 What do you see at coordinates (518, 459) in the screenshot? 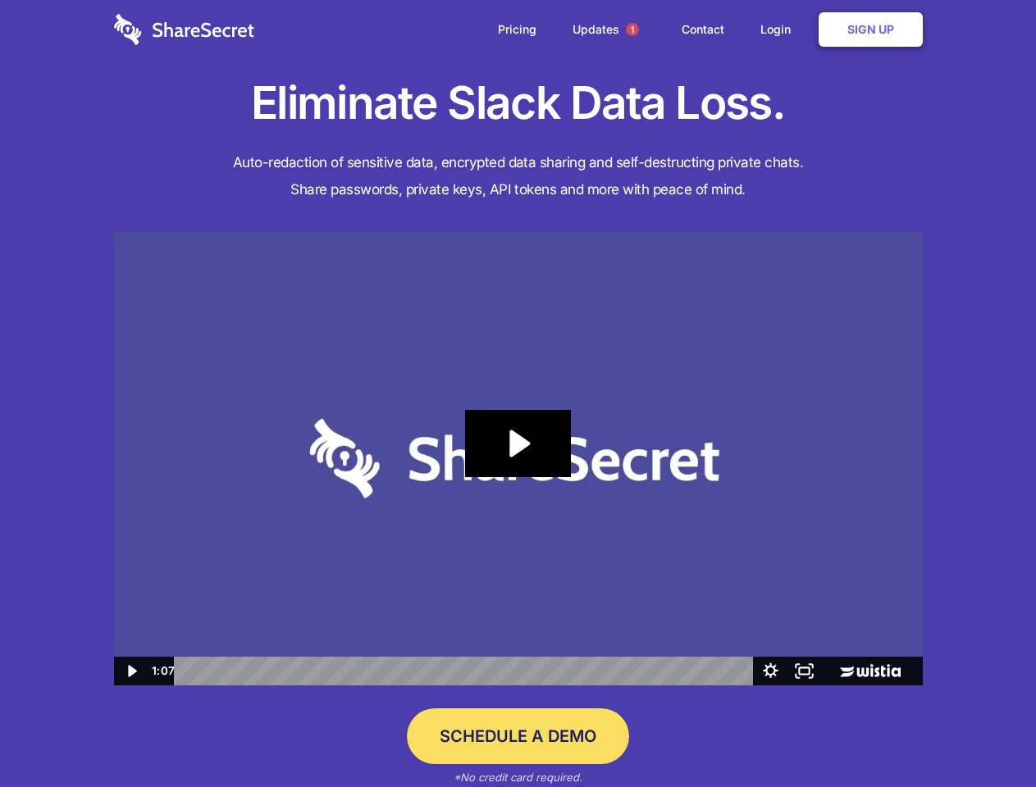
I see `img: Sharesecret` at bounding box center [518, 459].